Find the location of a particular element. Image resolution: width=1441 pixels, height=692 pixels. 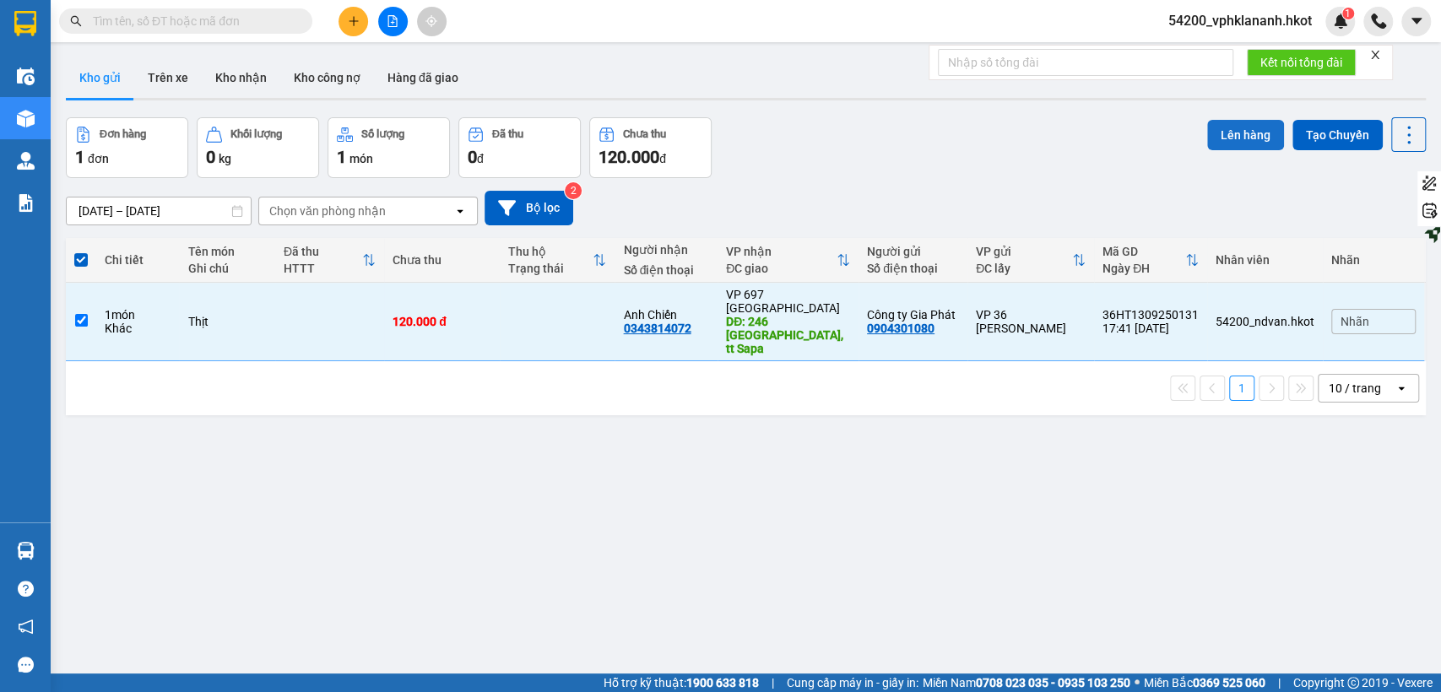

button: aim is located at coordinates (431, 21).